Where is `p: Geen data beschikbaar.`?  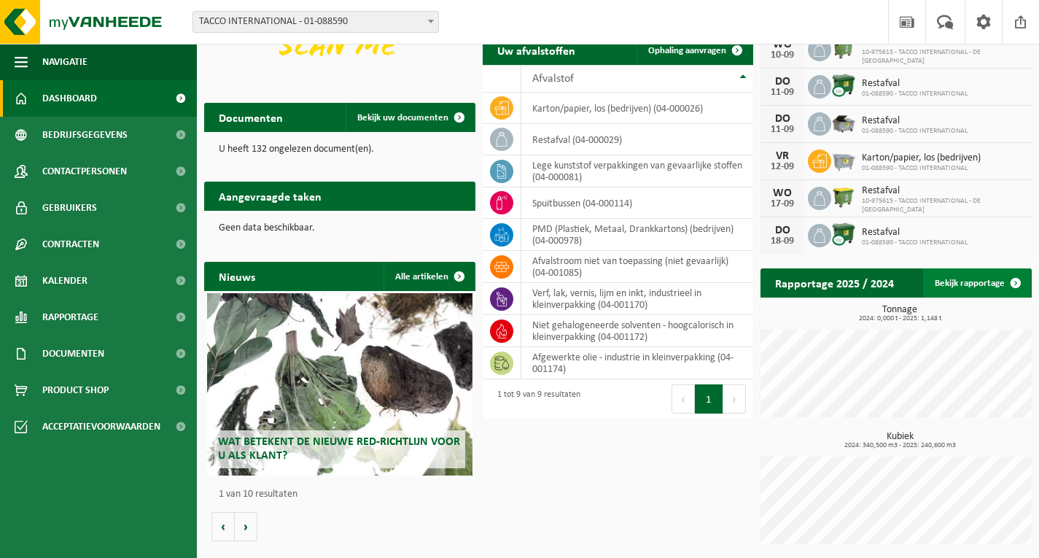 p: Geen data beschikbaar. is located at coordinates (340, 228).